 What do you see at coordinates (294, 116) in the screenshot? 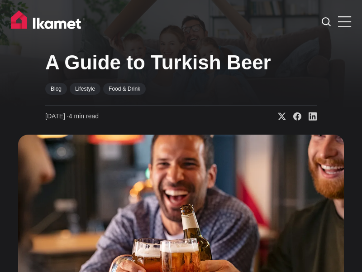
I see `a: Share on Facebook` at bounding box center [294, 116].